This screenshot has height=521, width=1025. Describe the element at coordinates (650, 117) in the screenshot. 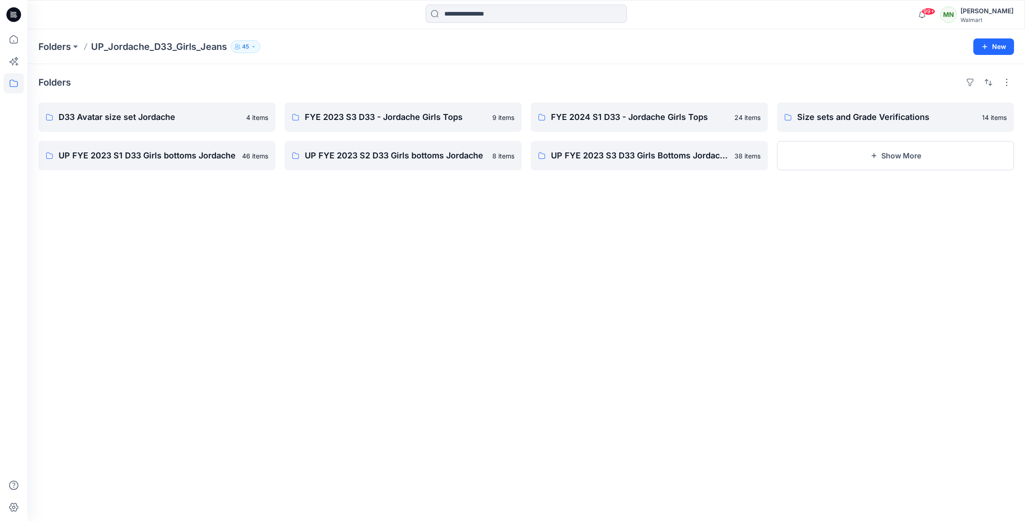

I see `a: FYE 2024 S1 D33 - Jordache Girls Tops24 items` at that location.